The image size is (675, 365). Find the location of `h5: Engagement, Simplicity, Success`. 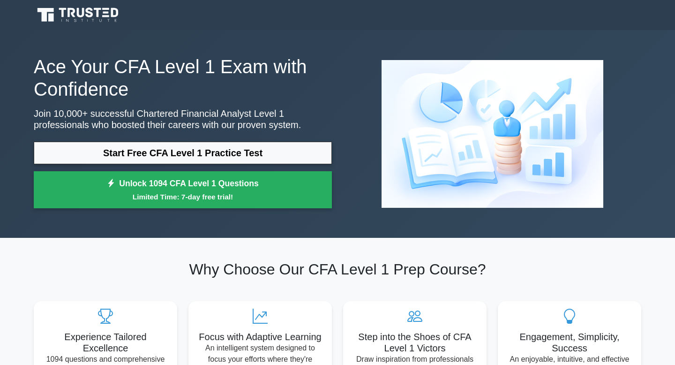

h5: Engagement, Simplicity, Success is located at coordinates (570, 342).